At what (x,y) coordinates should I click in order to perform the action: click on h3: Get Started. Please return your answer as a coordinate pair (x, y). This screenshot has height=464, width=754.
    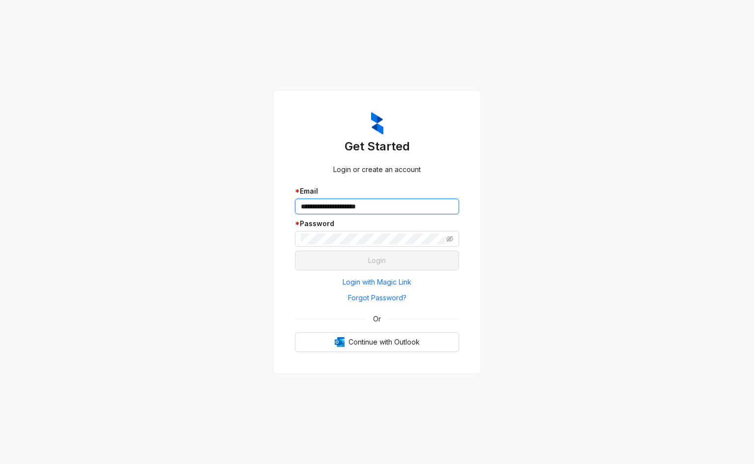
    Looking at the image, I should click on (377, 147).